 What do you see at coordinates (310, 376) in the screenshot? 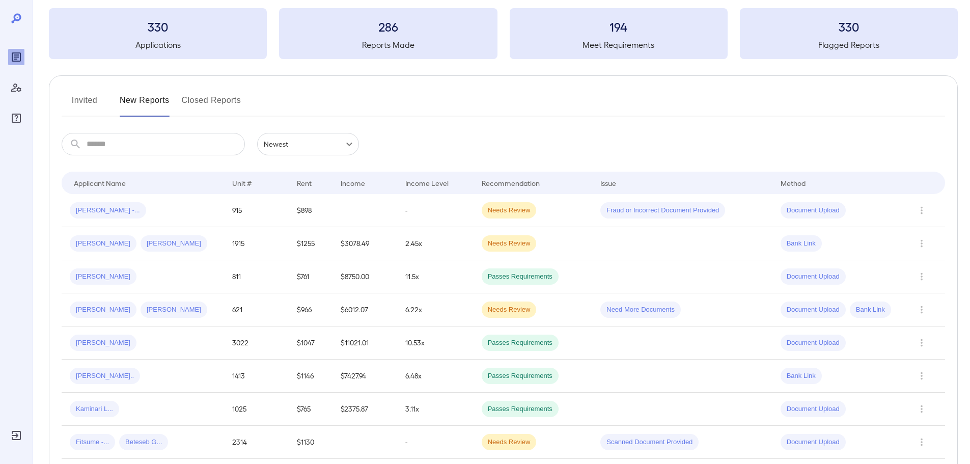
I see `td: $1146` at bounding box center [310, 376].